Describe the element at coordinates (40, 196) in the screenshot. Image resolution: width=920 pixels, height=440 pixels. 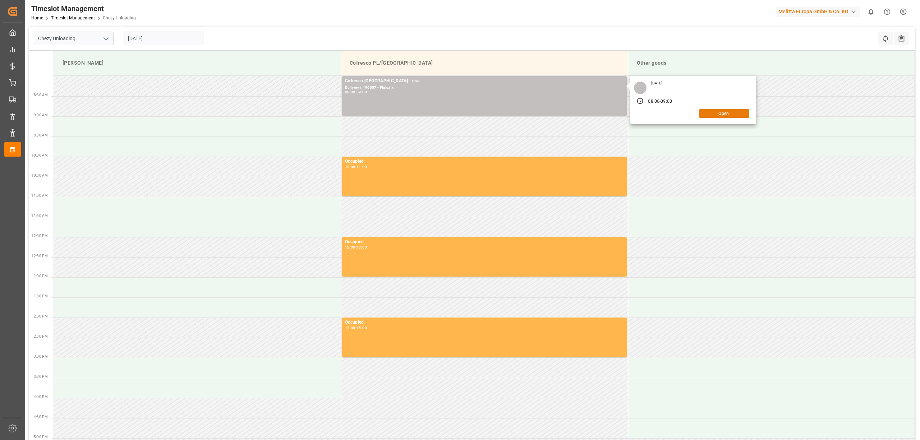
I see `span: 11:00 AM` at that location.